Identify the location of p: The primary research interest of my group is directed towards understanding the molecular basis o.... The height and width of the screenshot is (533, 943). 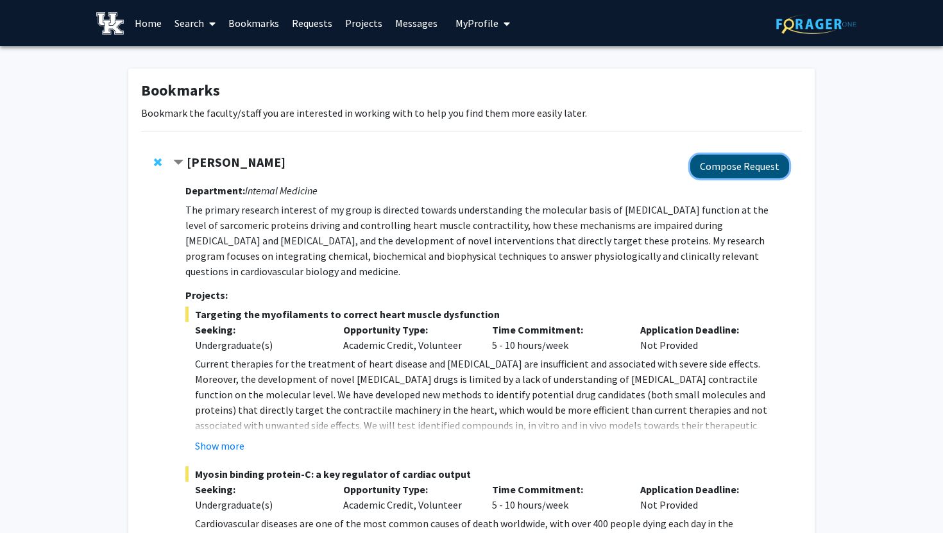
(487, 241).